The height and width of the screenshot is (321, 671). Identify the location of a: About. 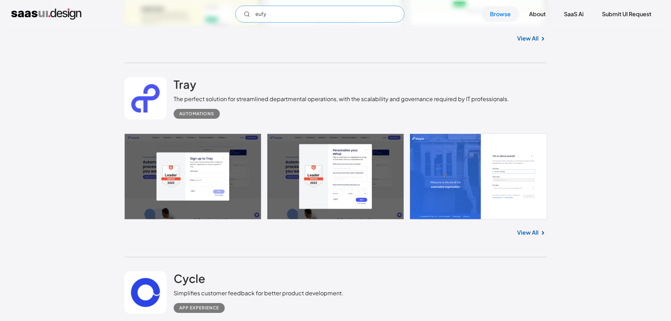
(537, 14).